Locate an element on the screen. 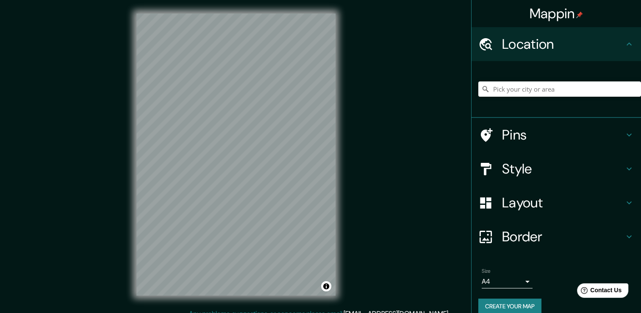 The image size is (641, 313). h4: Style is located at coordinates (563, 169).